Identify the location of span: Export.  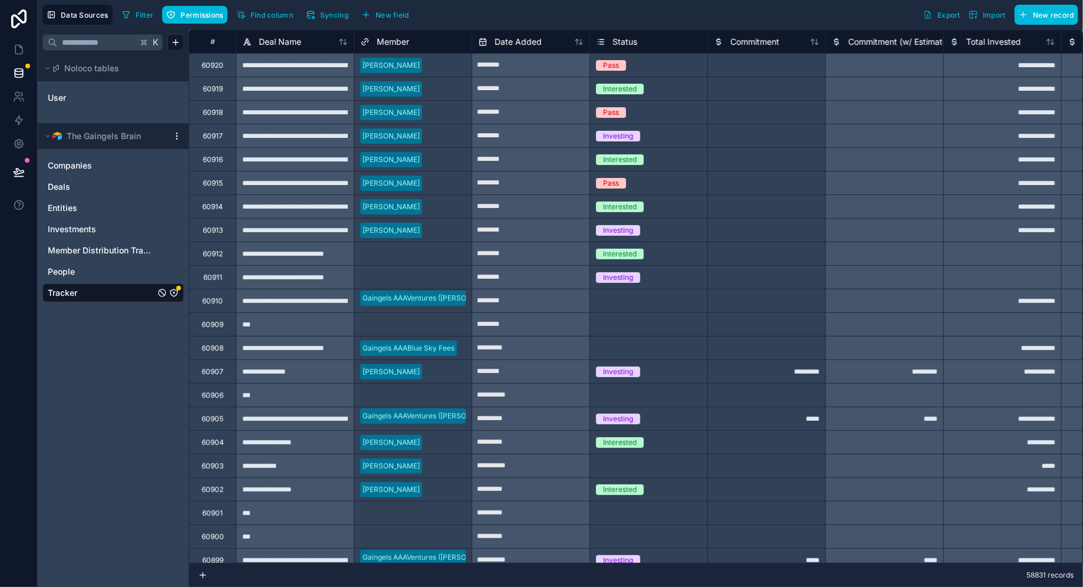
(949, 15).